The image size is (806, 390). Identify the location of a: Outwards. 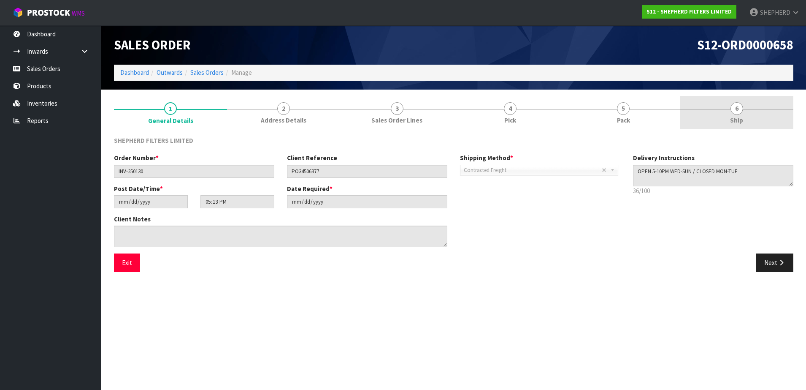
(170, 72).